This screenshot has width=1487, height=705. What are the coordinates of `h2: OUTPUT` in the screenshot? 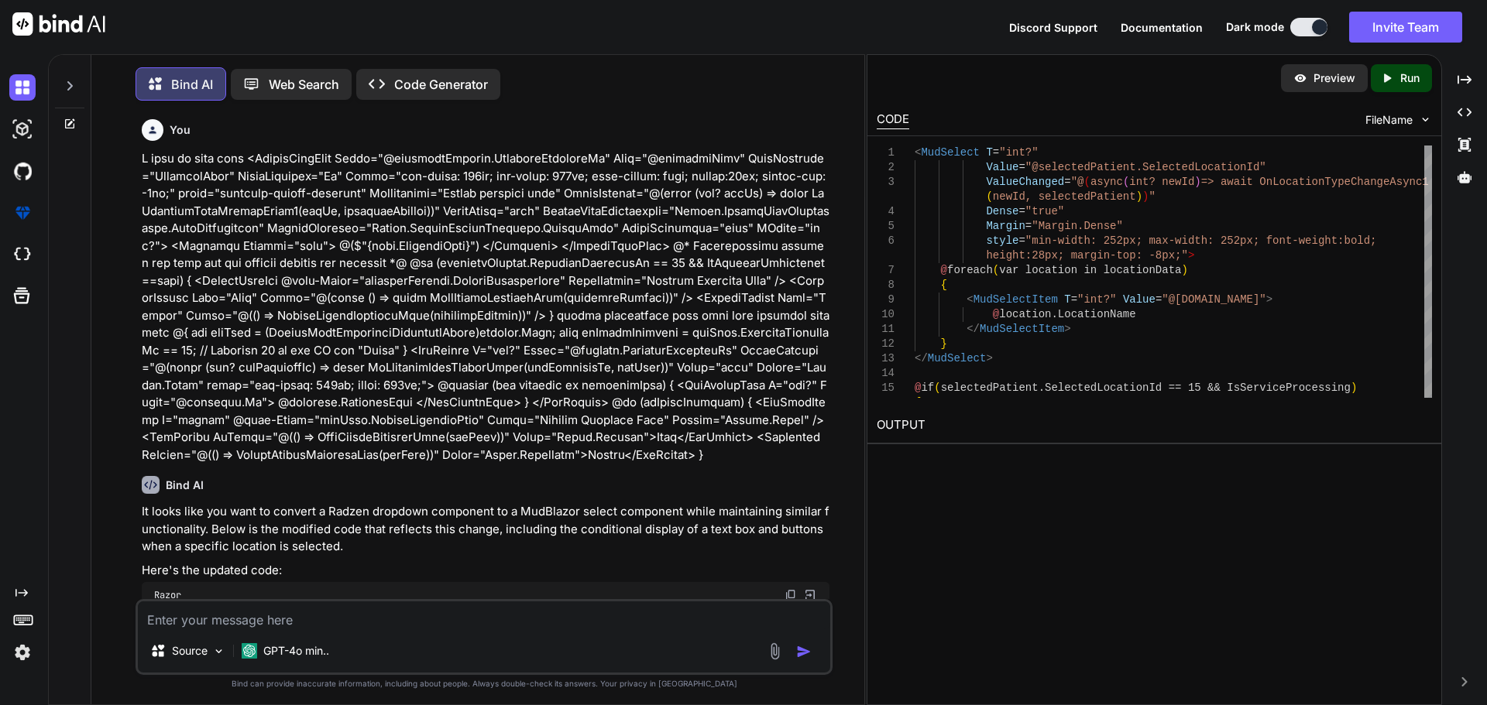 It's located at (1154, 425).